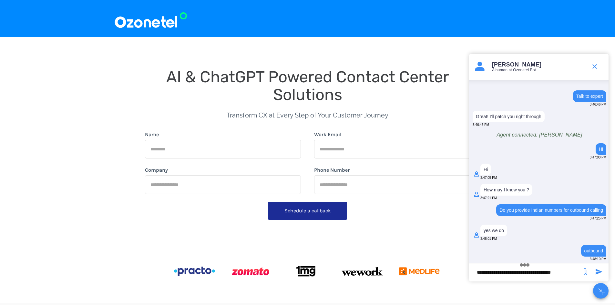 The image size is (615, 305). What do you see at coordinates (590, 96) in the screenshot?
I see `div: Talk to expert` at bounding box center [590, 96].